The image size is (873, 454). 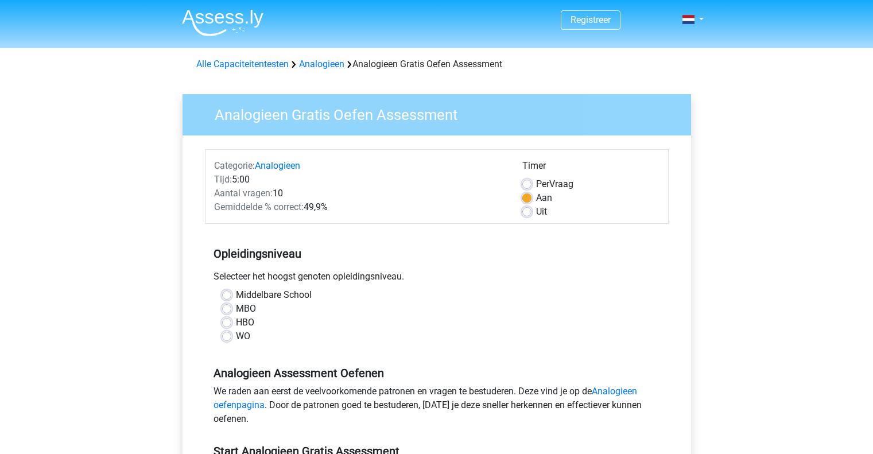 I want to click on div: 5:00, so click(x=359, y=180).